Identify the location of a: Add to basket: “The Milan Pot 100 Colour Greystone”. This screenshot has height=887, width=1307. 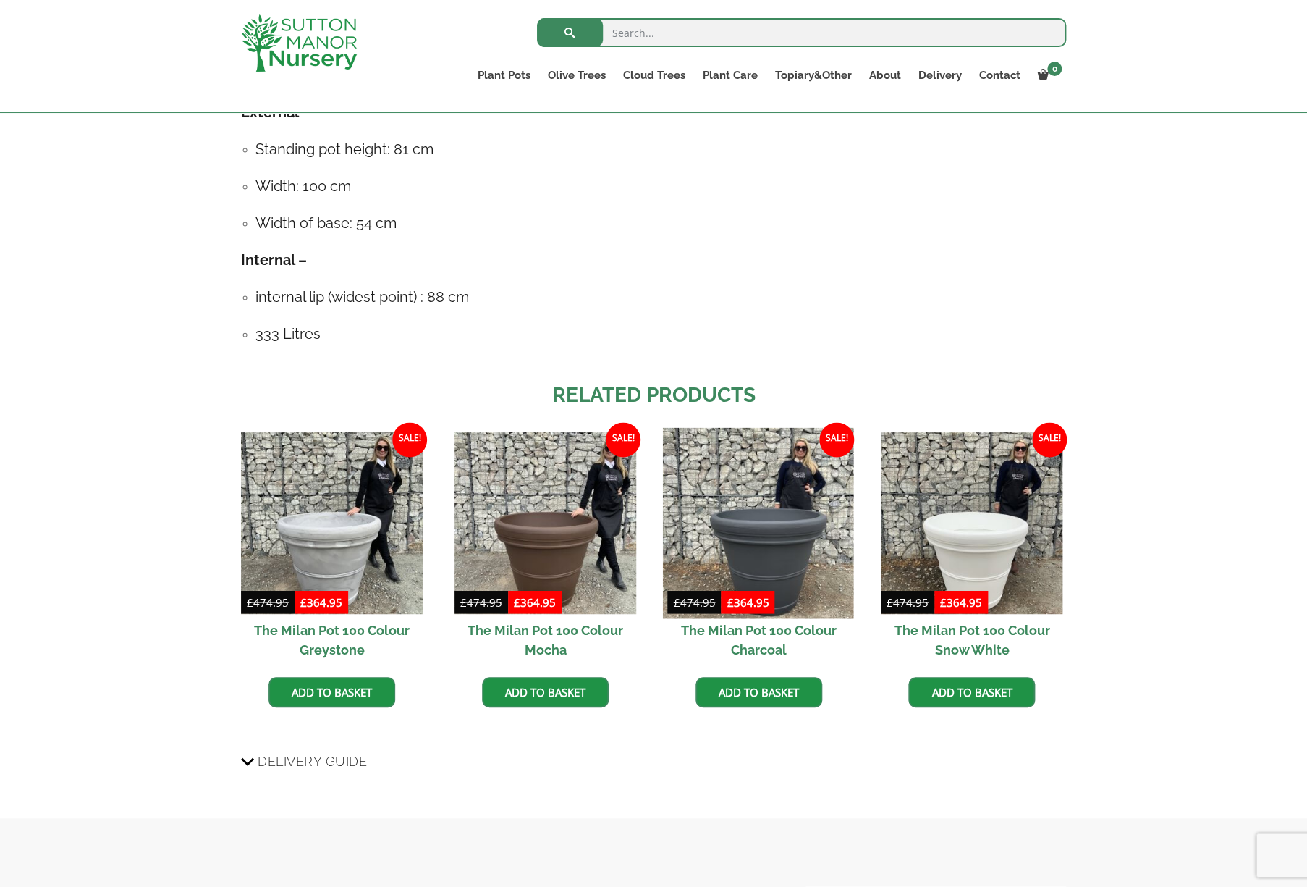
(332, 692).